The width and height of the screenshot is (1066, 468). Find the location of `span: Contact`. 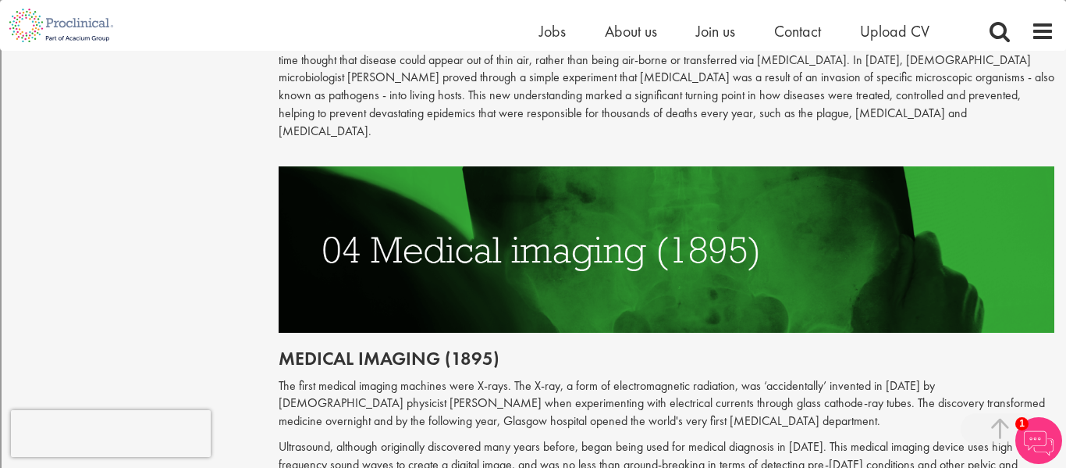

span: Contact is located at coordinates (798, 31).